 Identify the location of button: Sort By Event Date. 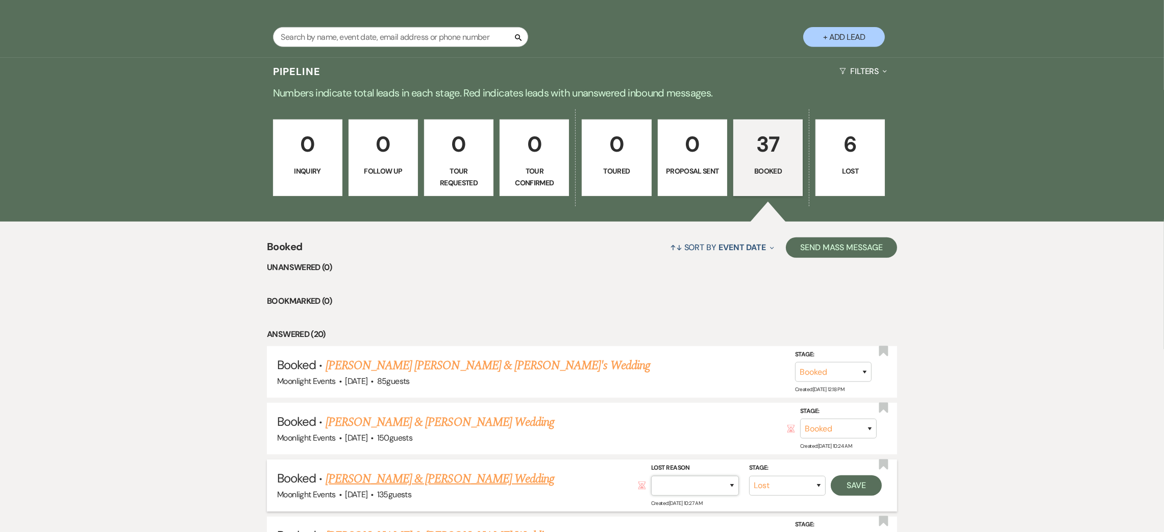
(722, 247).